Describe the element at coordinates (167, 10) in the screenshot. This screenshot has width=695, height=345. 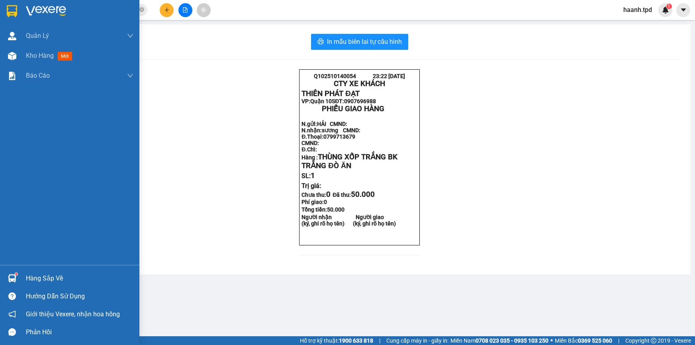
I see `span: plus` at that location.